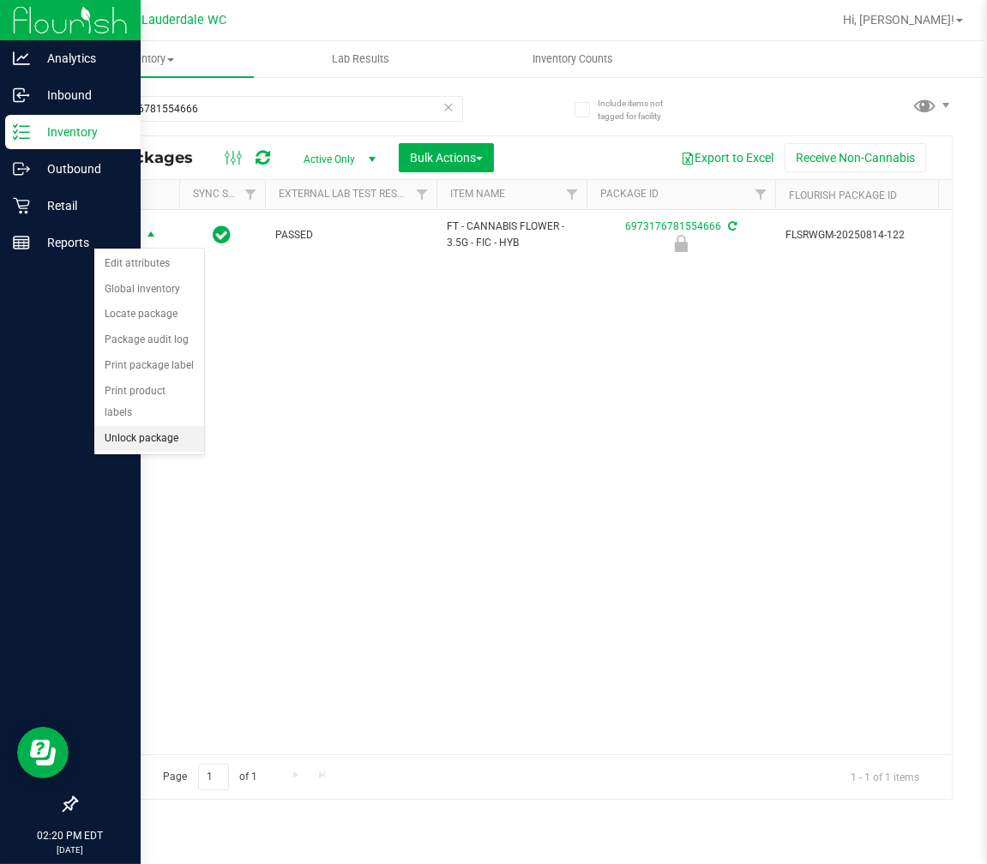 The width and height of the screenshot is (987, 864). What do you see at coordinates (149, 439) in the screenshot?
I see `li: Unlock package` at bounding box center [149, 439].